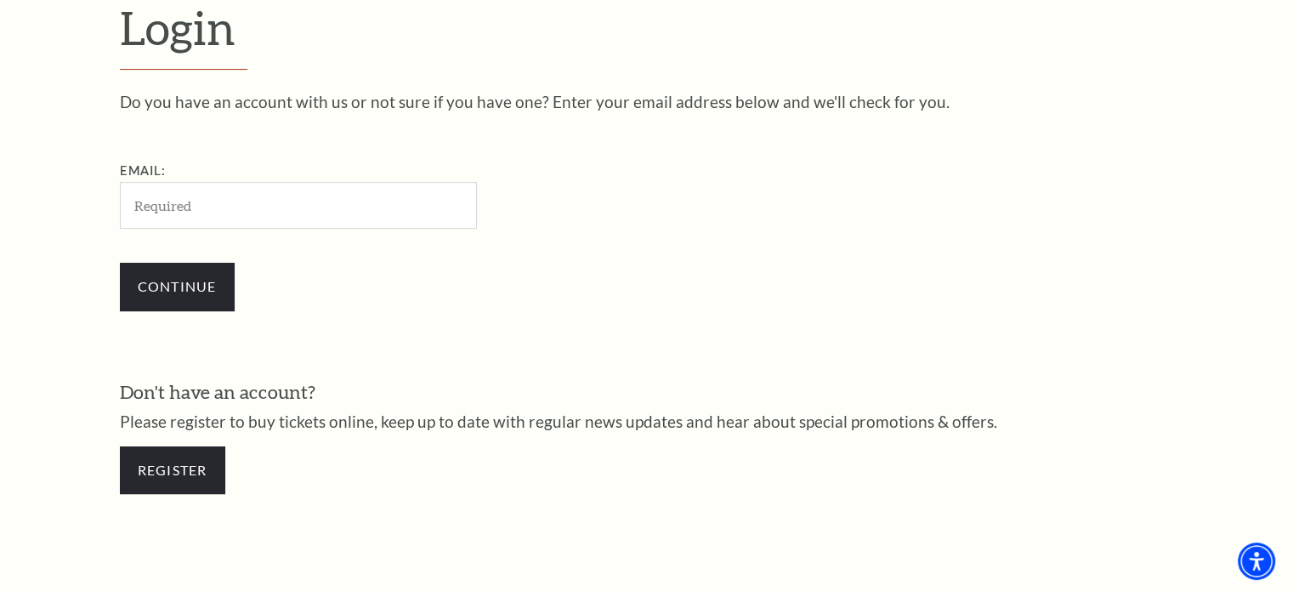  I want to click on p: Do you have an account with us or not sure if you have one? Enter your email address below and we..., so click(647, 101).